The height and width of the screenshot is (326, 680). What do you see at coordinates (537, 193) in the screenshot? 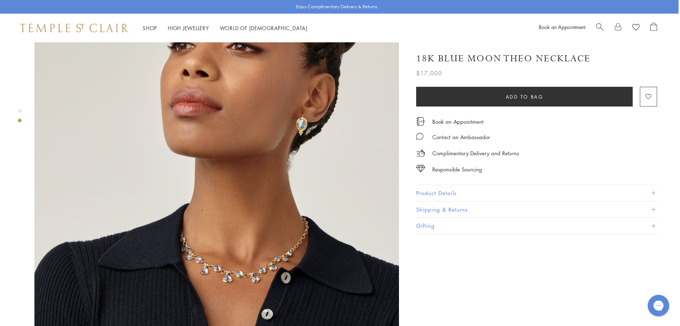
I see `button: Product Details` at bounding box center [537, 193].